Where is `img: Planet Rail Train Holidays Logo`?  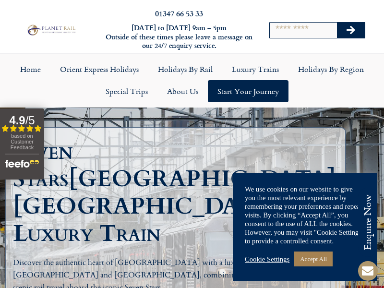
img: Planet Rail Train Holidays Logo is located at coordinates (51, 30).